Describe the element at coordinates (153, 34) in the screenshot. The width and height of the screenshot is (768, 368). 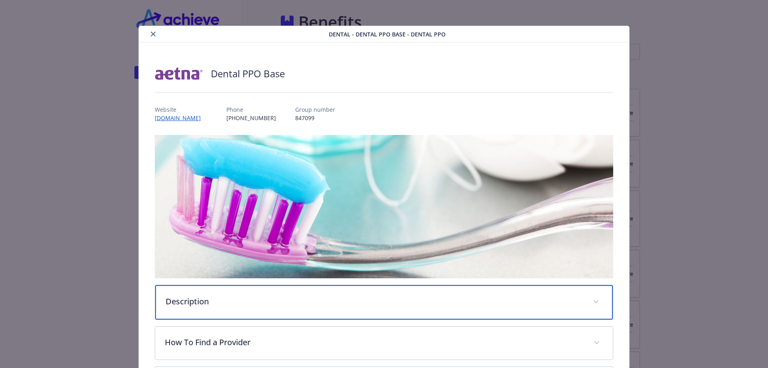
I see `button: close` at that location.